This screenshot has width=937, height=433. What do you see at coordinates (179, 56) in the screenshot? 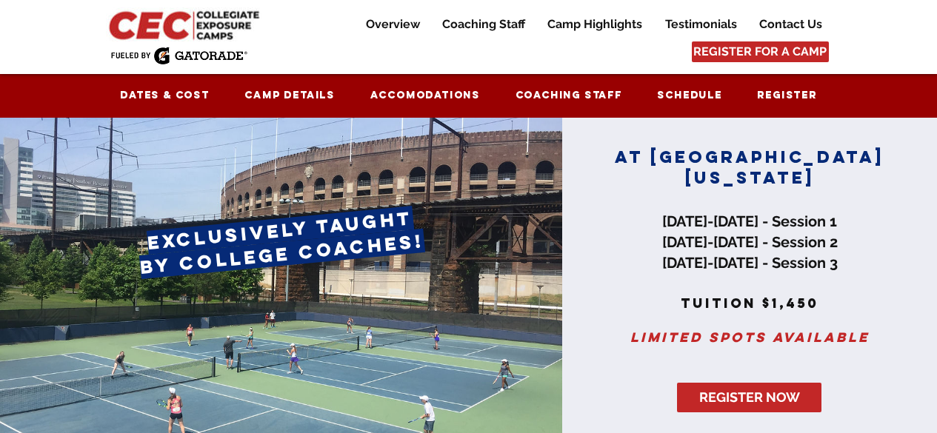
I see `img: Fueled by Gatorade.png` at bounding box center [179, 56].